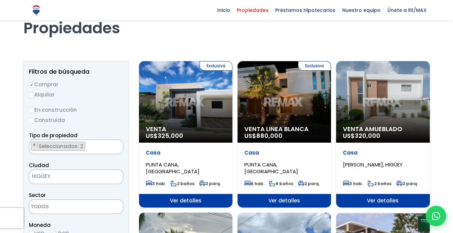 The image size is (453, 233). What do you see at coordinates (32, 121) in the screenshot?
I see `input: Construida` at bounding box center [32, 121].